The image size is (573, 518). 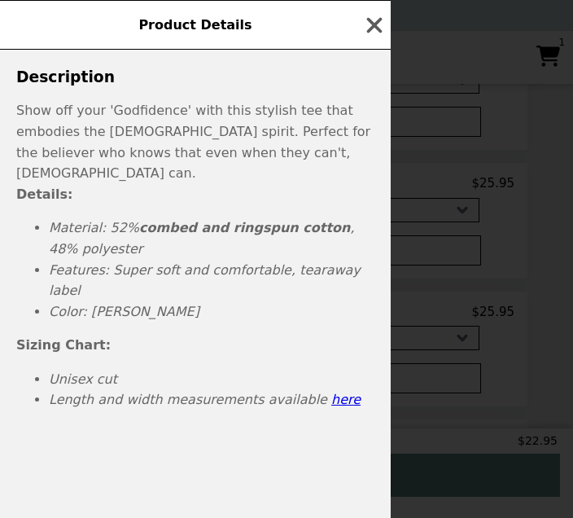 I want to click on a: here, so click(x=346, y=399).